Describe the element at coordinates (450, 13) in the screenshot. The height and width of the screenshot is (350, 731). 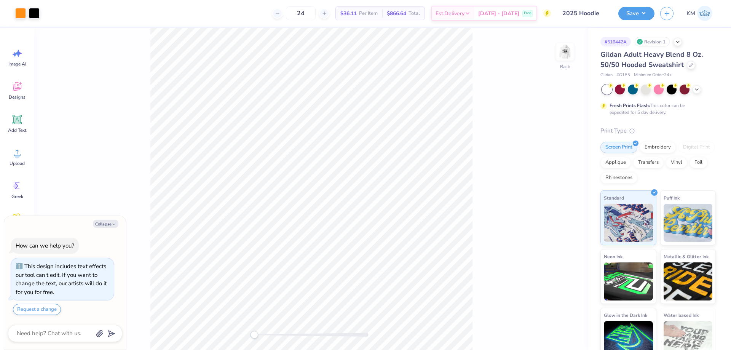
I see `span: Est. Delivery` at that location.